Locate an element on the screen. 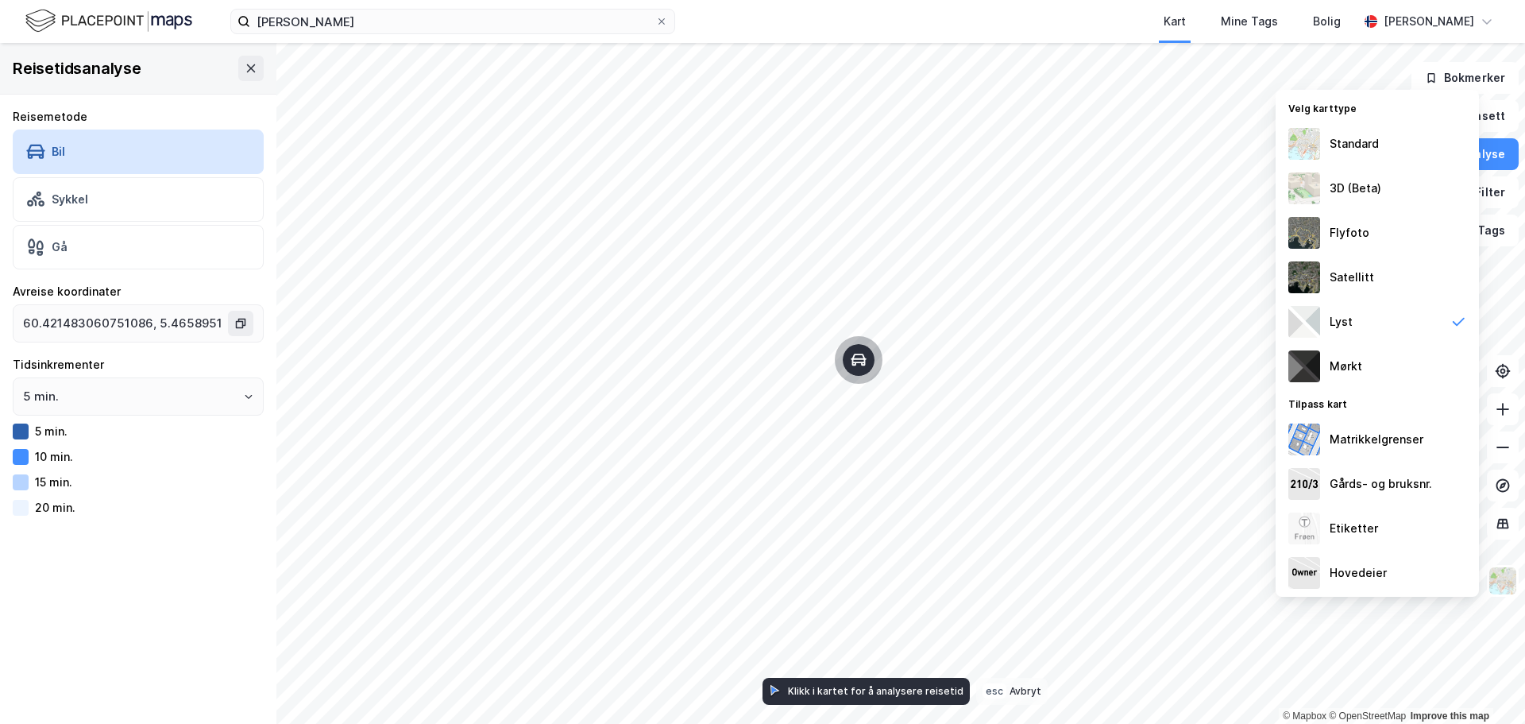 This screenshot has height=724, width=1525. div: Mørkt is located at coordinates (1346, 366).